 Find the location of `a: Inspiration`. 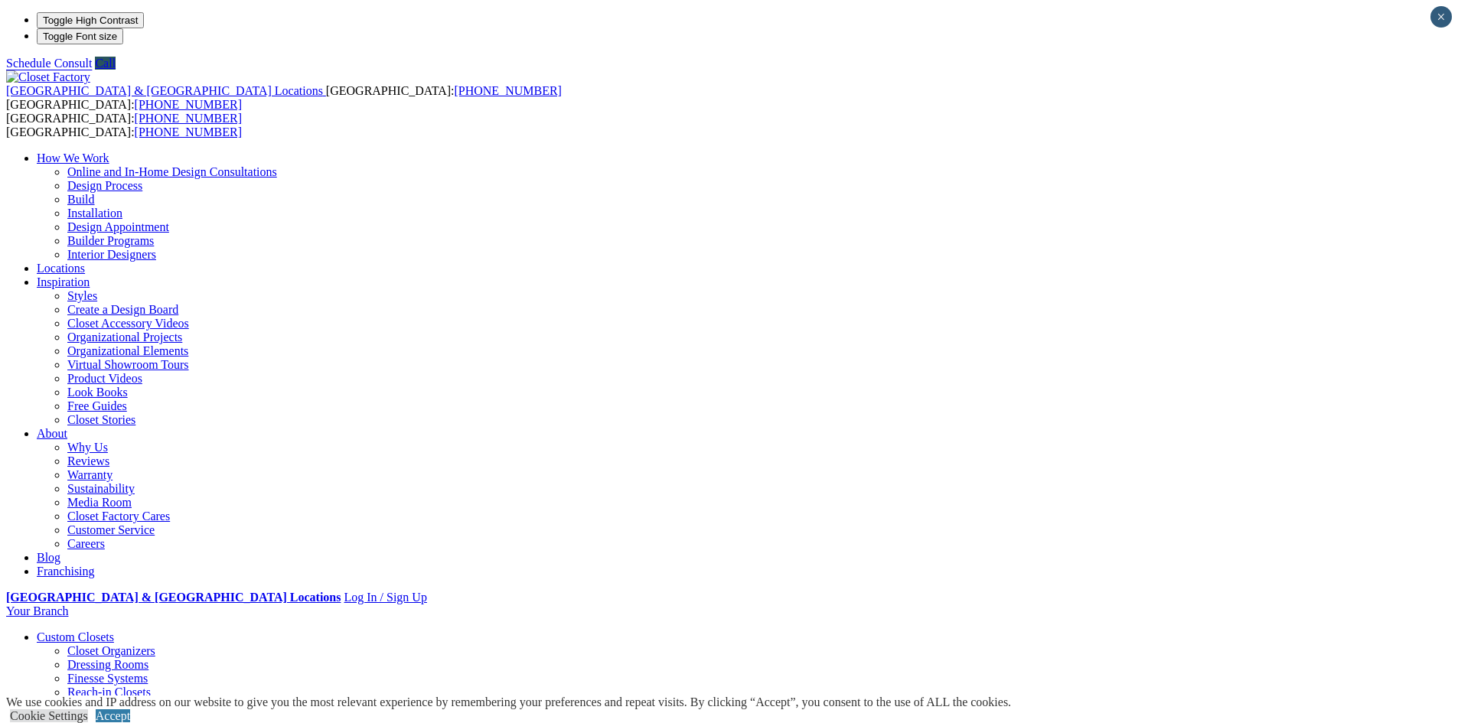

a: Inspiration is located at coordinates (63, 282).